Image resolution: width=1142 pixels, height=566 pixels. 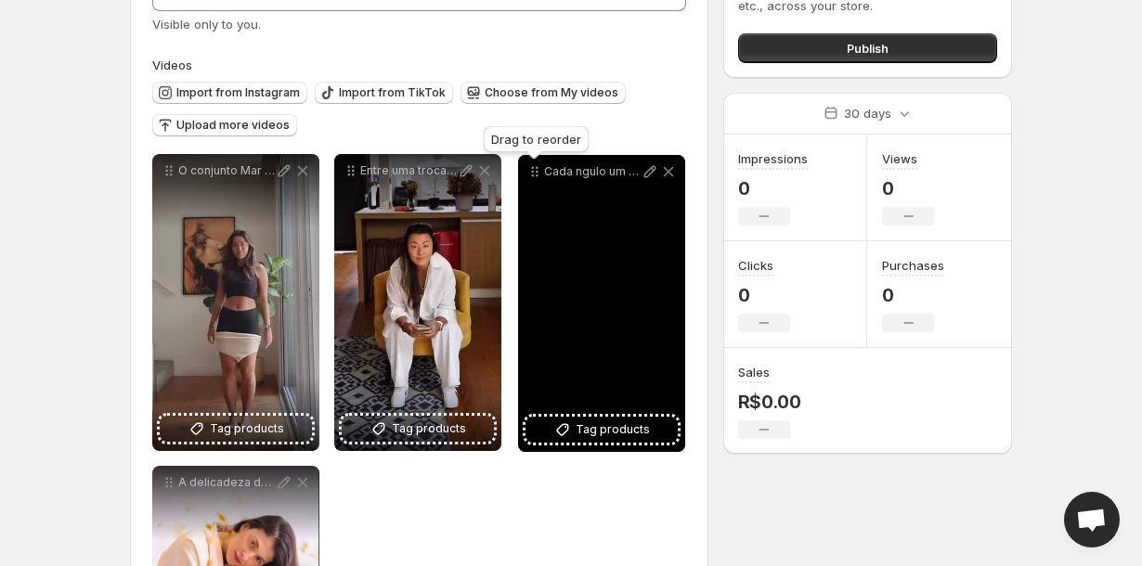 What do you see at coordinates (229, 93) in the screenshot?
I see `button: Import from Instagram` at bounding box center [229, 93].